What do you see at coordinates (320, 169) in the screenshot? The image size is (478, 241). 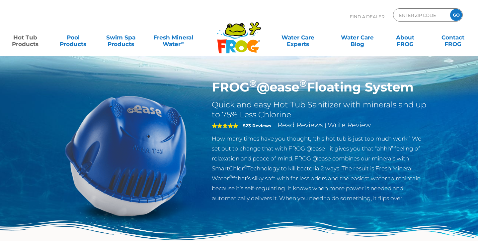 I see `p: How many times have you thought, “this hot tub is just too much work!” We set out to change that ...` at bounding box center [320, 169].